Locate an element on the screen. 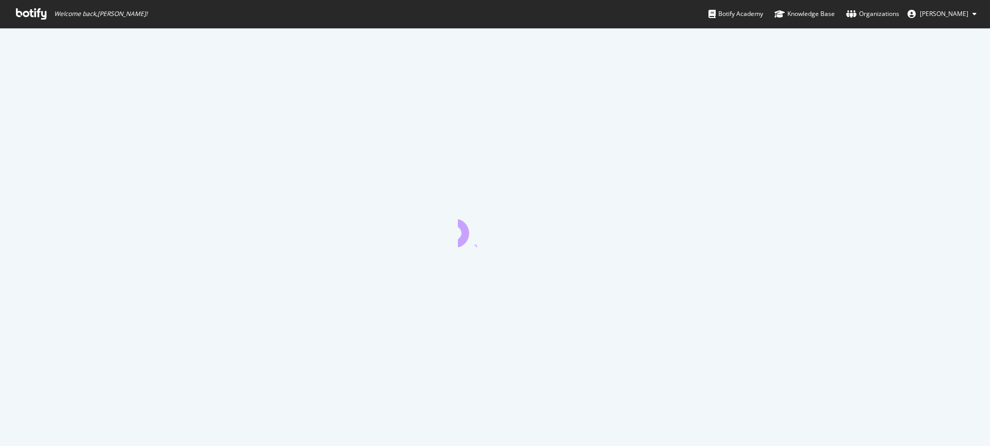 The width and height of the screenshot is (990, 446). span: Chris Preovolos is located at coordinates (944, 13).